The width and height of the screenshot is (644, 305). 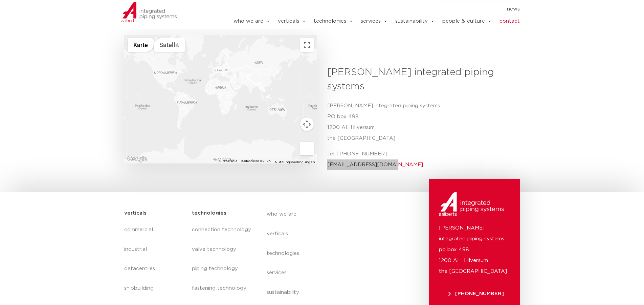 I want to click on button: Satellitenbilder anzeigen, so click(x=169, y=45).